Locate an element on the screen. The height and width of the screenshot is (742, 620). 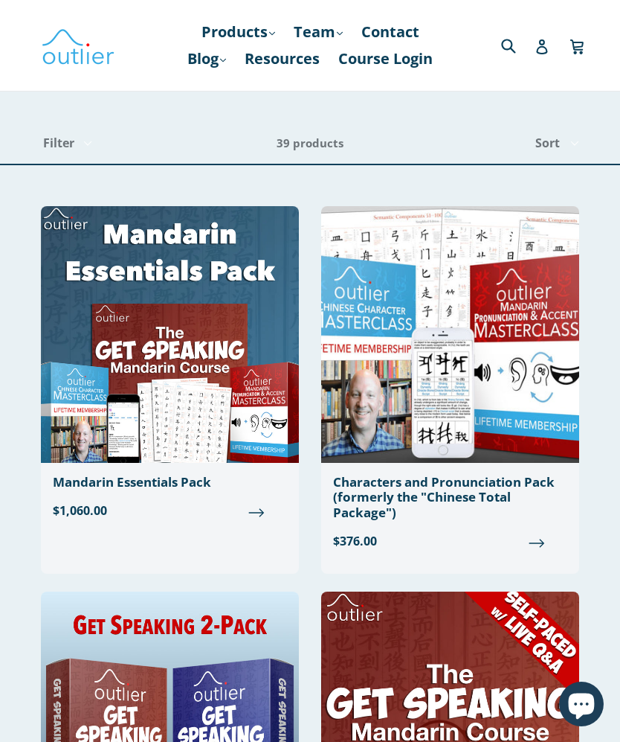
a: Products is located at coordinates (238, 32).